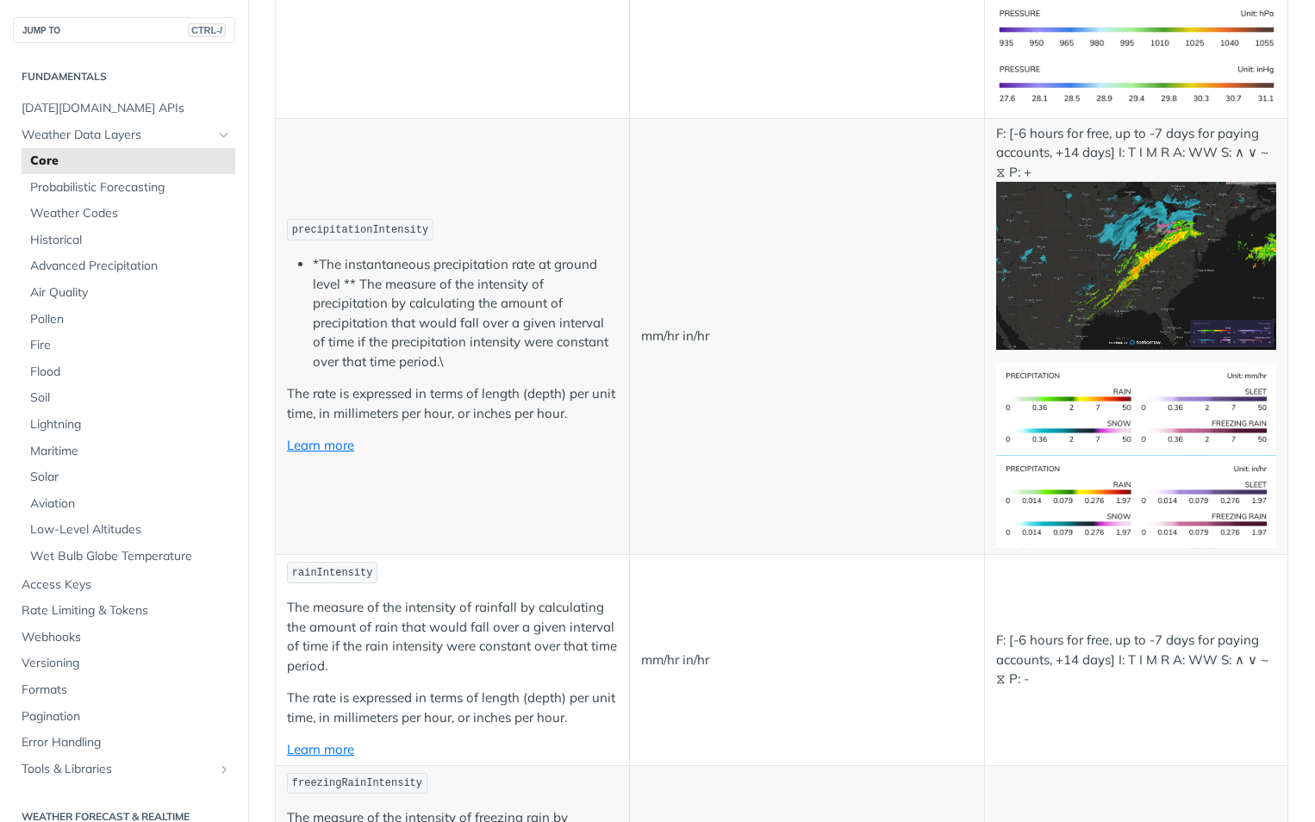 This screenshot has height=822, width=1315. Describe the element at coordinates (124, 717) in the screenshot. I see `a: Pagination` at that location.